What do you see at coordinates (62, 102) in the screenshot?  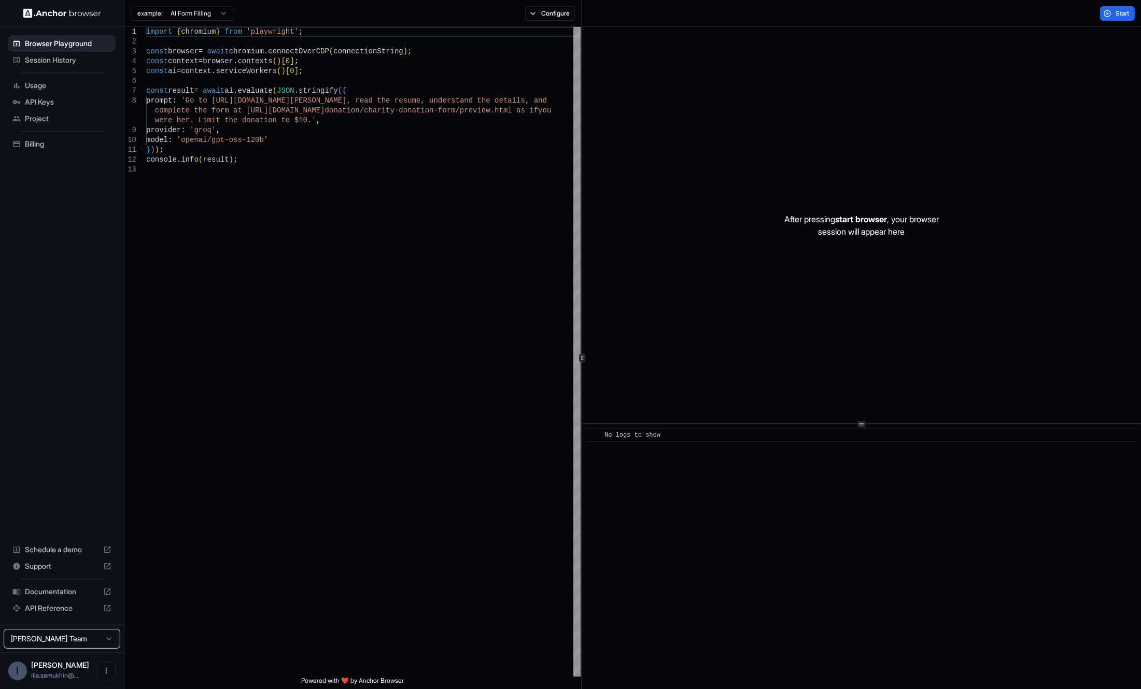 I see `div: API Keys` at bounding box center [62, 102].